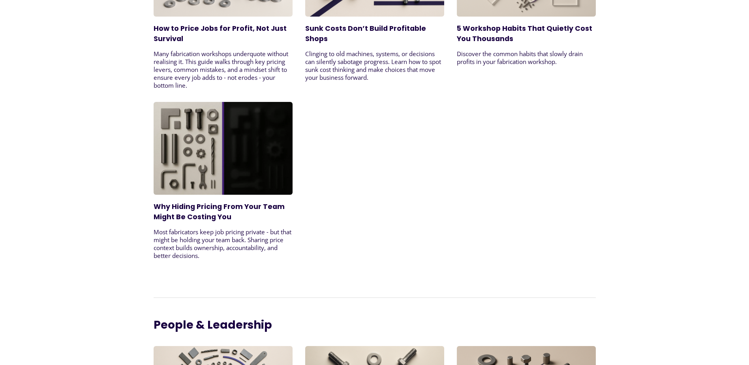 The width and height of the screenshot is (749, 365). What do you see at coordinates (223, 70) in the screenshot?
I see `p: Many fabrication workshops underquote without realising it. This guide walks through key pricing ...` at bounding box center [223, 70].